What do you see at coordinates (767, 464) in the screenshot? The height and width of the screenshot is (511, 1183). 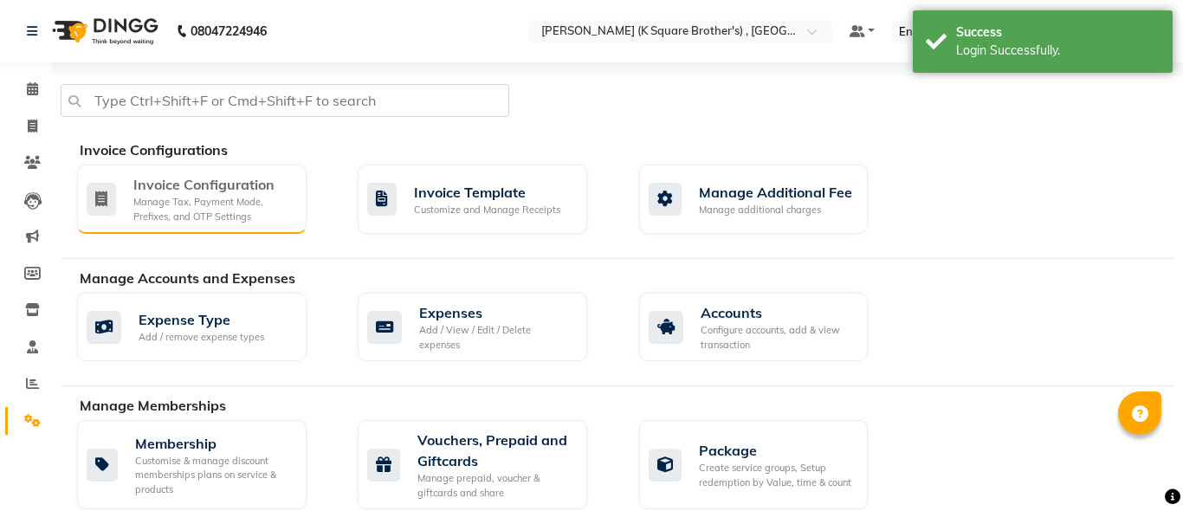 I see `a: PackageCreate service groups, Setup redemption by Value, time & count` at bounding box center [767, 464].